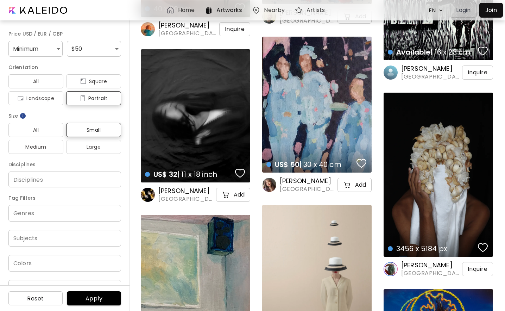 This screenshot has height=311, width=505. Describe the element at coordinates (94, 130) in the screenshot. I see `button: Small` at that location.